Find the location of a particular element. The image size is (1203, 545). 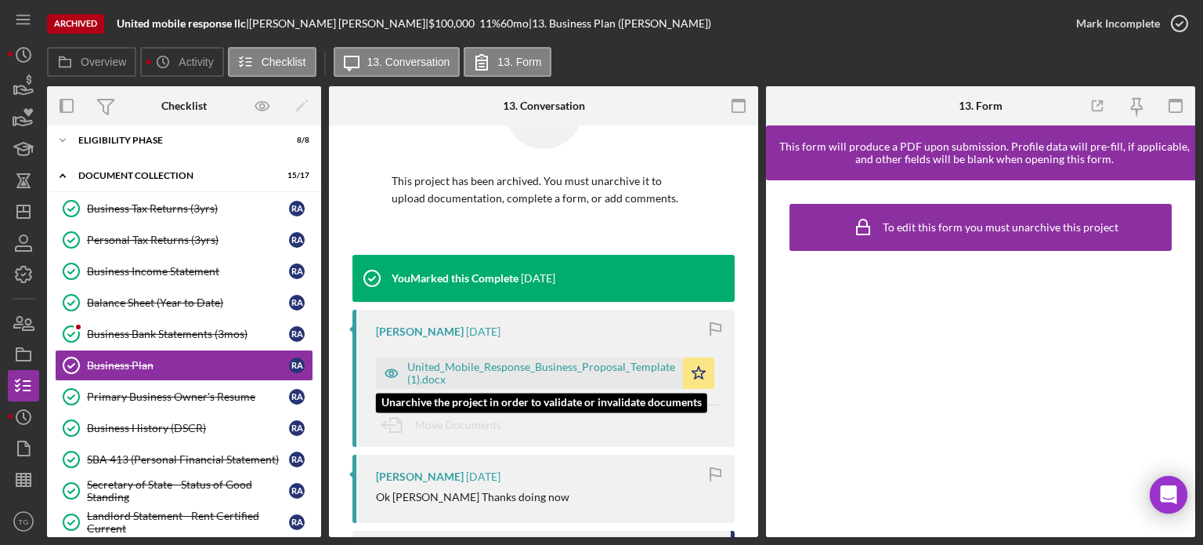

div: Business Income Statement is located at coordinates (188, 271).